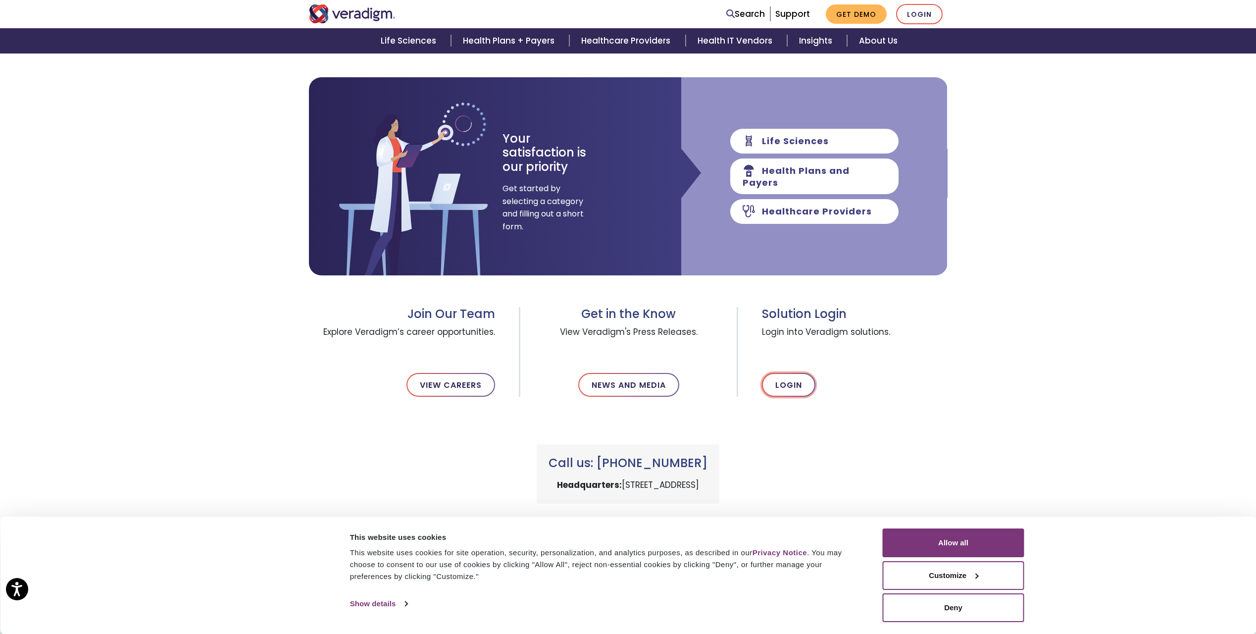 Image resolution: width=1256 pixels, height=634 pixels. Describe the element at coordinates (543, 207) in the screenshot. I see `span: Get started by selecting a category and filling out a short form.` at that location.